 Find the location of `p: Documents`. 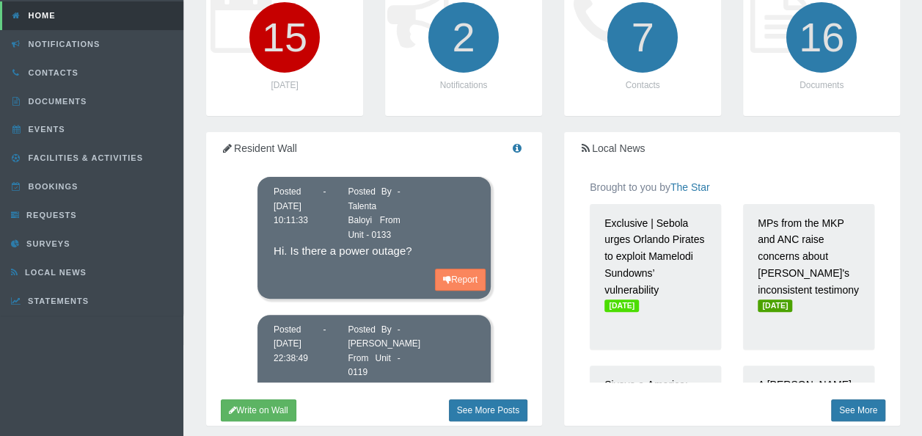

p: Documents is located at coordinates (822, 85).